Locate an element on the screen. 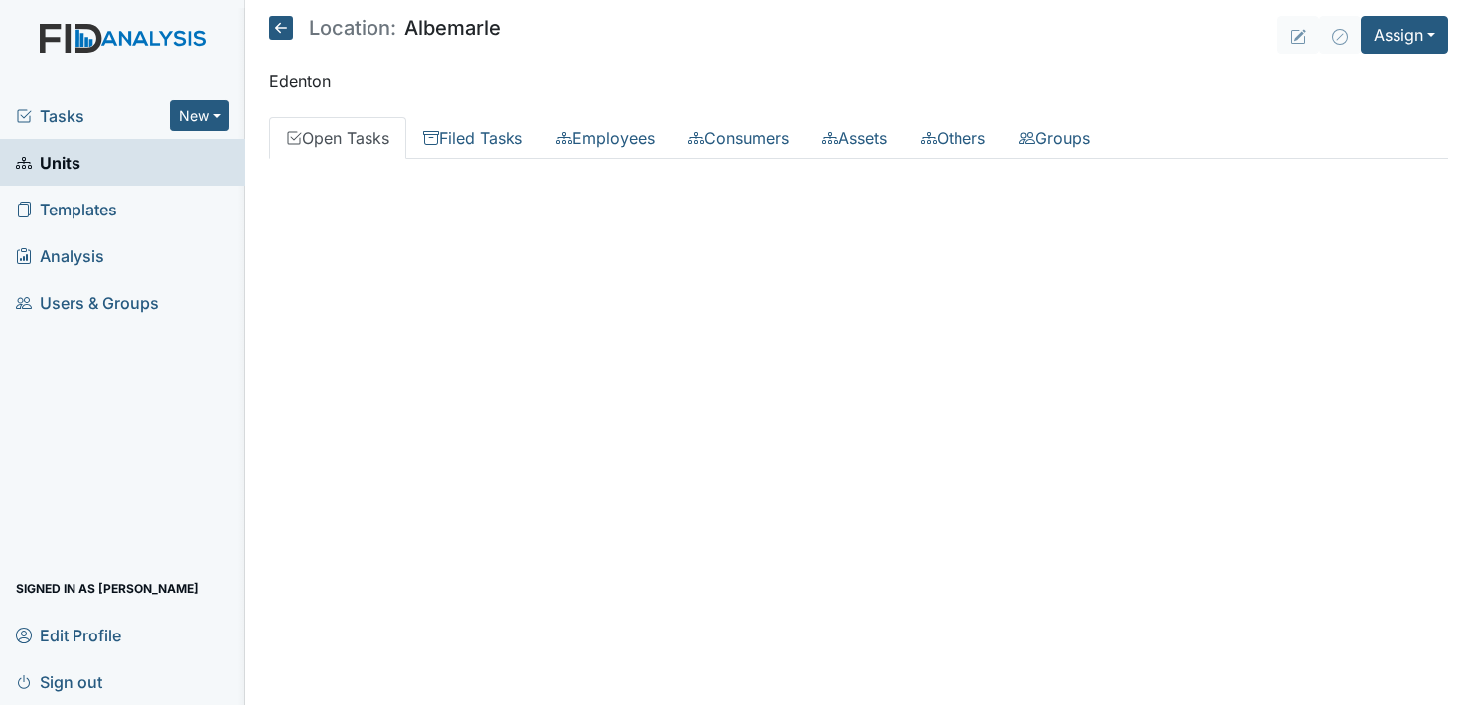 This screenshot has width=1472, height=705. span: Edit Profile is located at coordinates (69, 635).